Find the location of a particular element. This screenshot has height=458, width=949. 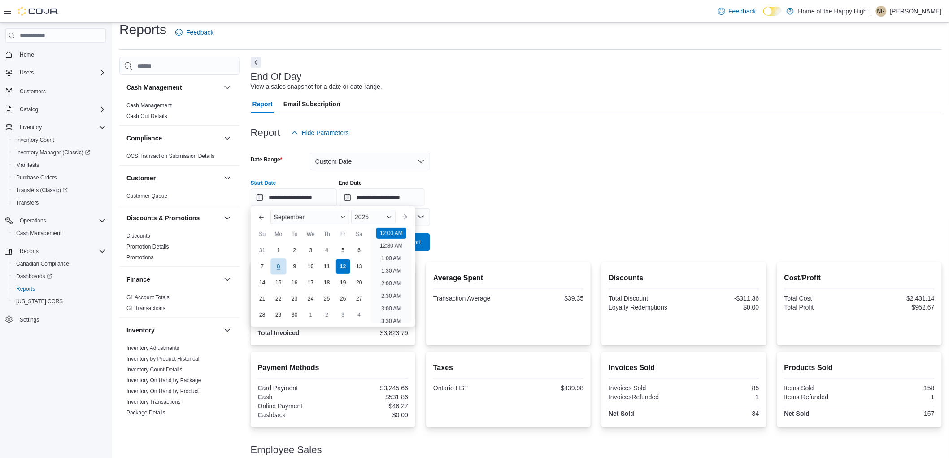

button: Open list of options is located at coordinates (421, 217).